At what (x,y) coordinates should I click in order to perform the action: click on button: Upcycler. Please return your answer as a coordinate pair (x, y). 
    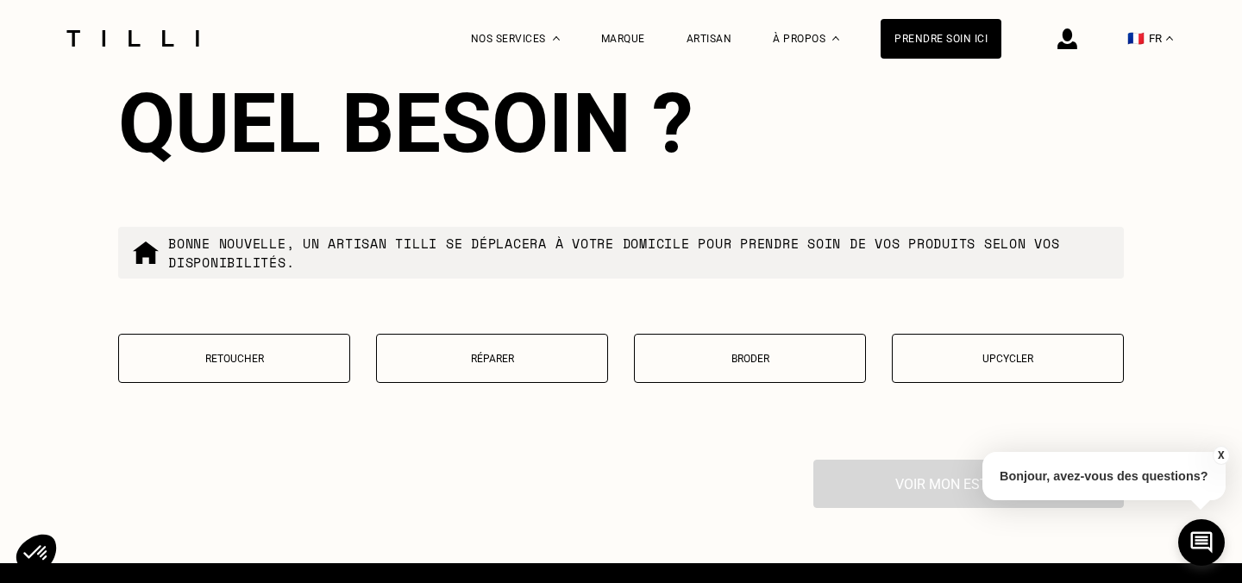
    Looking at the image, I should click on (1007, 358).